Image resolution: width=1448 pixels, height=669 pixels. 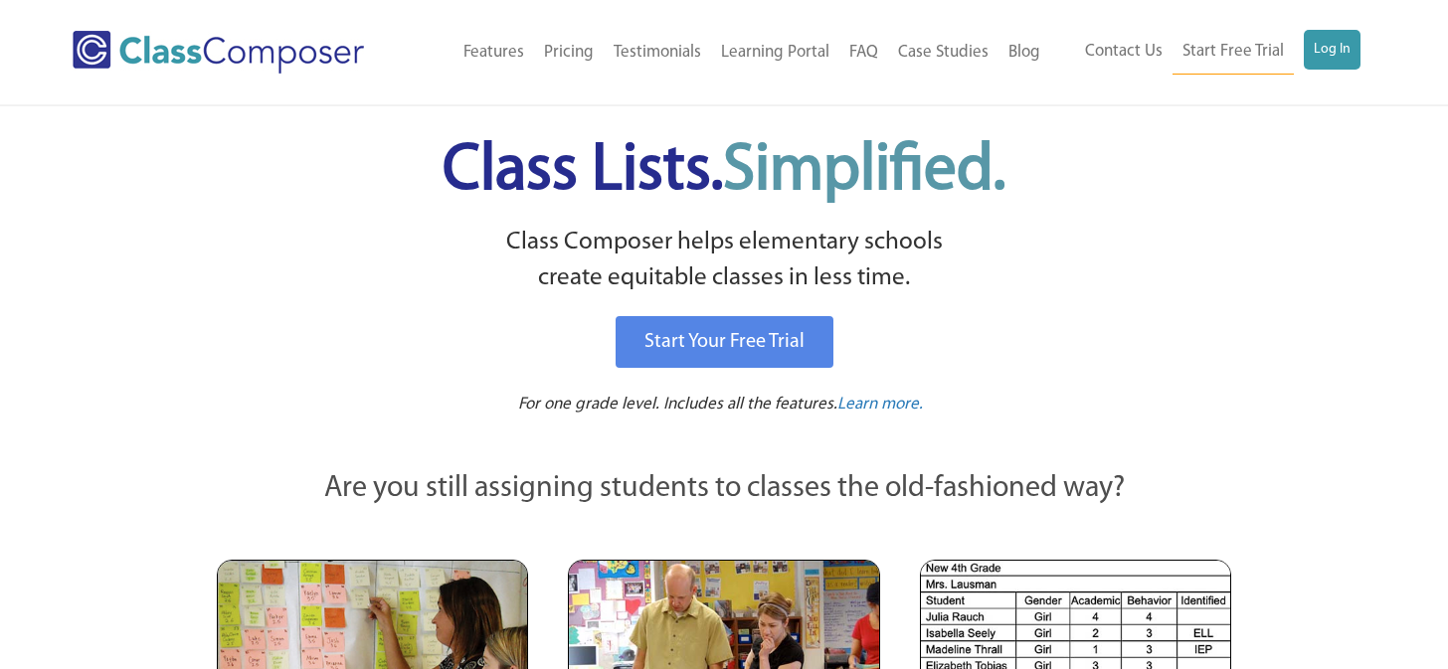 I want to click on a: Learning Portal, so click(x=774, y=53).